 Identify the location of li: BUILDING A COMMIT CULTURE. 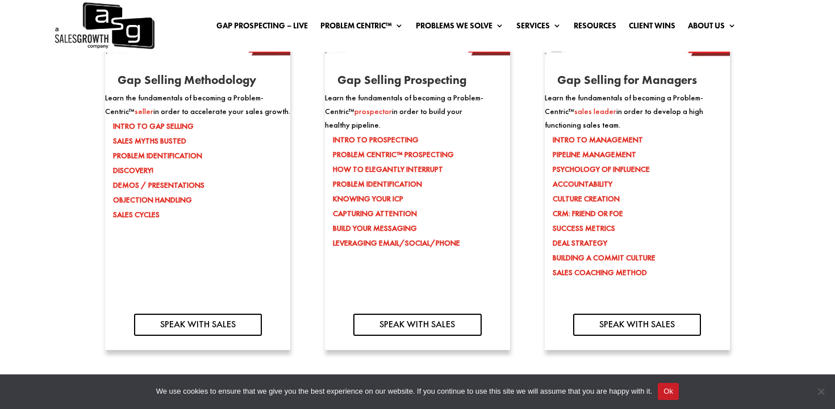
(641, 258).